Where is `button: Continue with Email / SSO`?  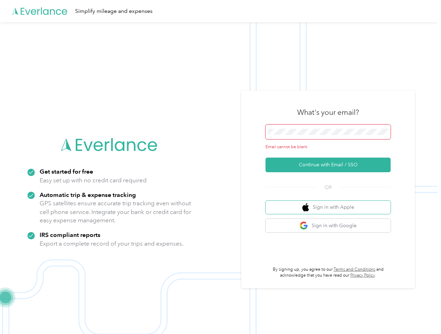
button: Continue with Email / SSO is located at coordinates (328, 165).